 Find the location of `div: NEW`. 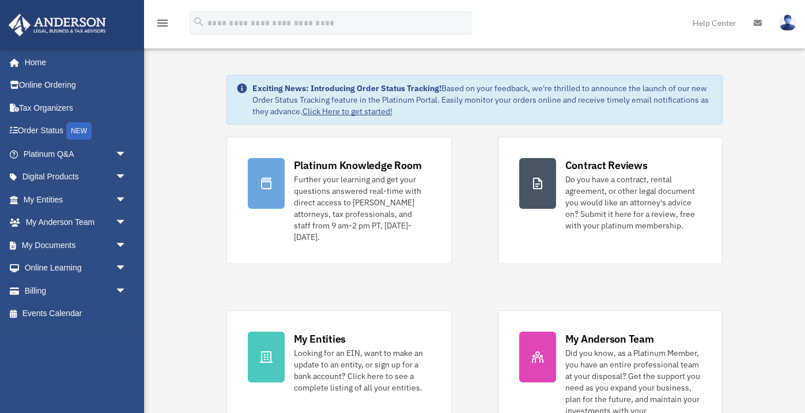

div: NEW is located at coordinates (79, 131).